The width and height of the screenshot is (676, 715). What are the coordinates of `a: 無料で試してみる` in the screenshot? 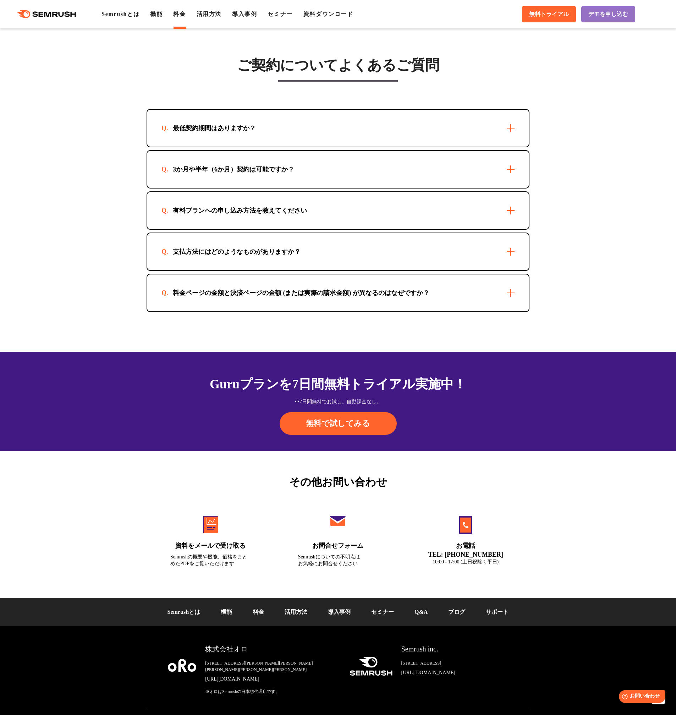 It's located at (338, 424).